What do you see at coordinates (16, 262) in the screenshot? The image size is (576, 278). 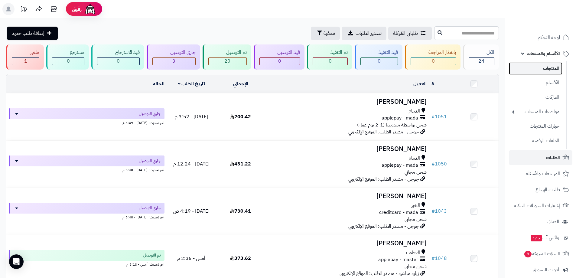 I see `div: Open Intercom Messenger` at bounding box center [16, 262].